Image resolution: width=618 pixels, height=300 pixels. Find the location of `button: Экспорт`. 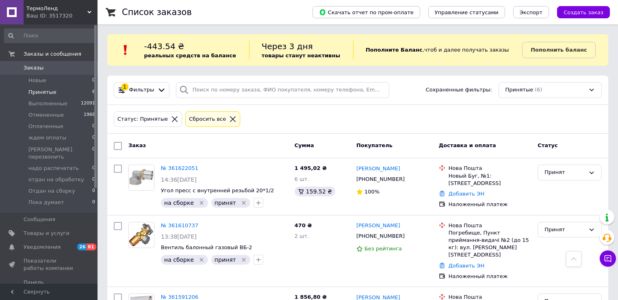

button: Экспорт is located at coordinates (531, 12).